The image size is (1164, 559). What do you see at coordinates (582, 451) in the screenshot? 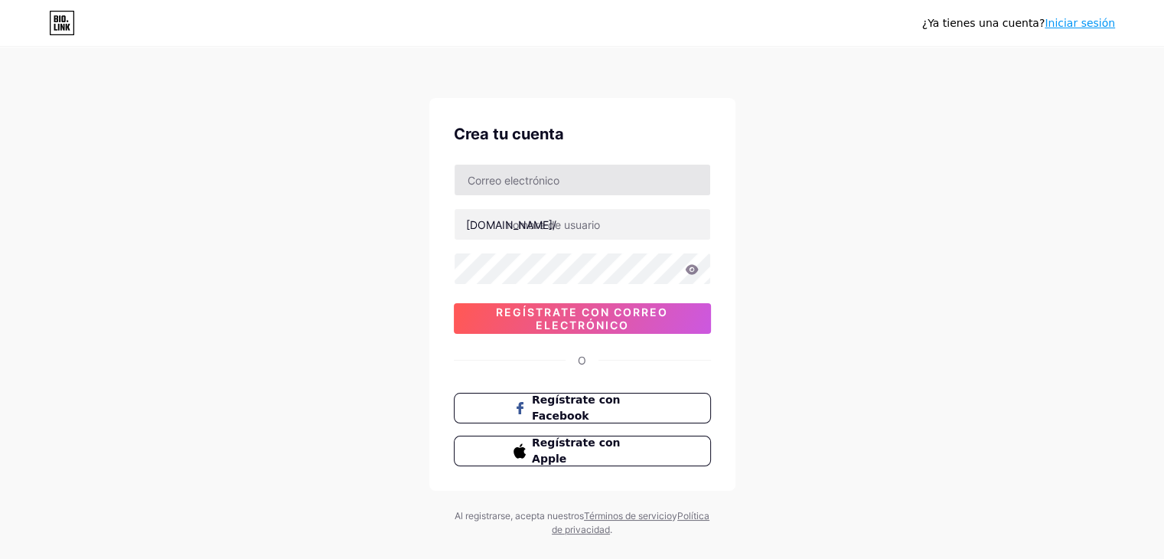
I see `button: Regístrate con Apple` at bounding box center [582, 451].